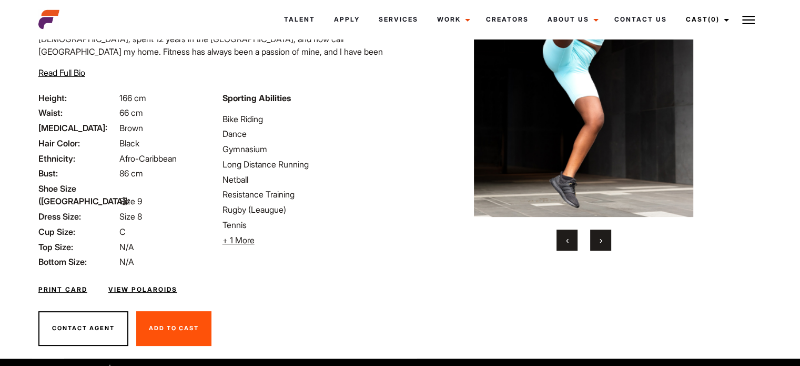  I want to click on span: Height:, so click(78, 98).